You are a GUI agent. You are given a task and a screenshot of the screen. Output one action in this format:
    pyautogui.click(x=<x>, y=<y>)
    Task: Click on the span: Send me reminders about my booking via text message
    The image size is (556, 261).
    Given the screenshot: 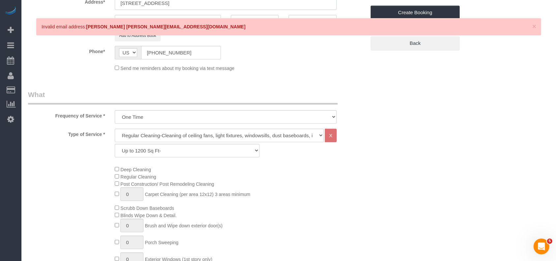 What is the action you would take?
    pyautogui.click(x=177, y=68)
    